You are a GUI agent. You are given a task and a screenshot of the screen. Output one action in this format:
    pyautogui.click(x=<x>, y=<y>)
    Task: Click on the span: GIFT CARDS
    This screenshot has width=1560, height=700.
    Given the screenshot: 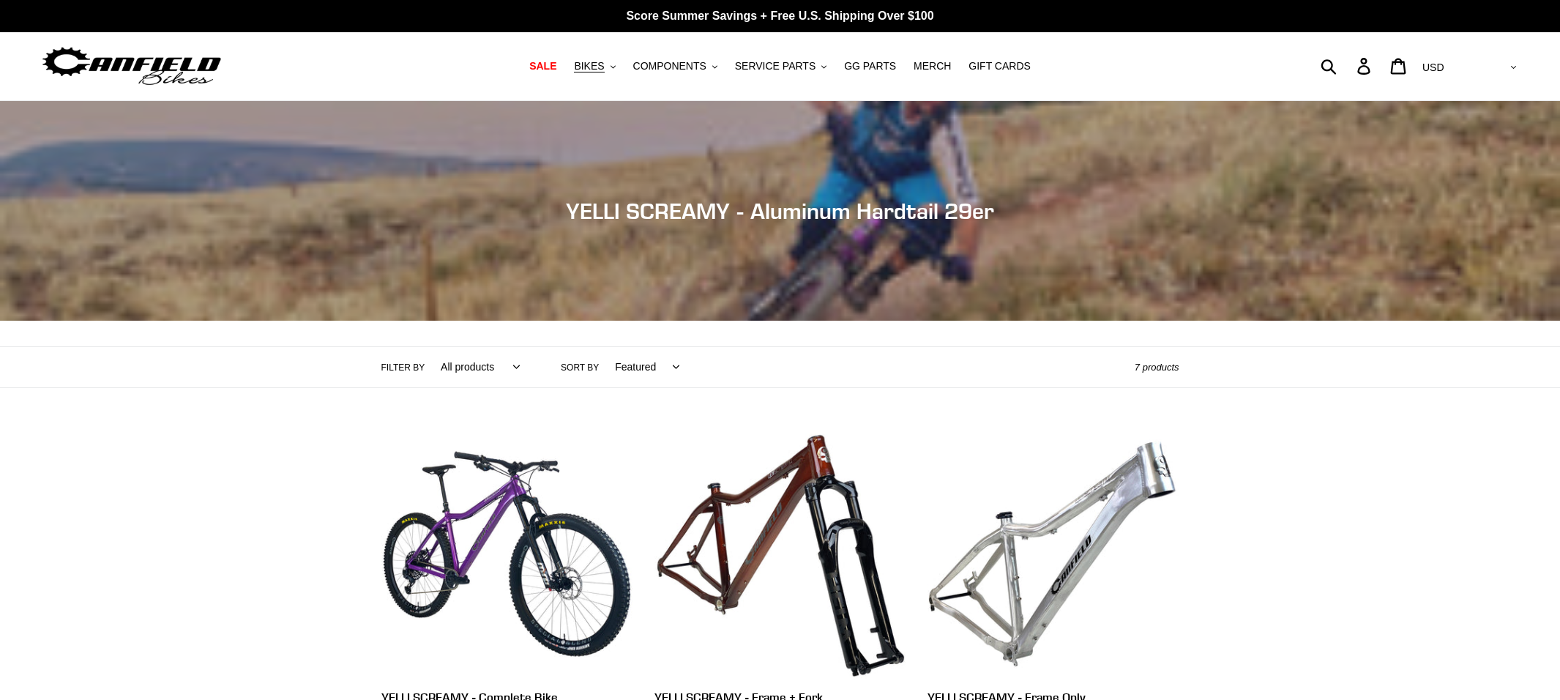 What is the action you would take?
    pyautogui.click(x=999, y=66)
    